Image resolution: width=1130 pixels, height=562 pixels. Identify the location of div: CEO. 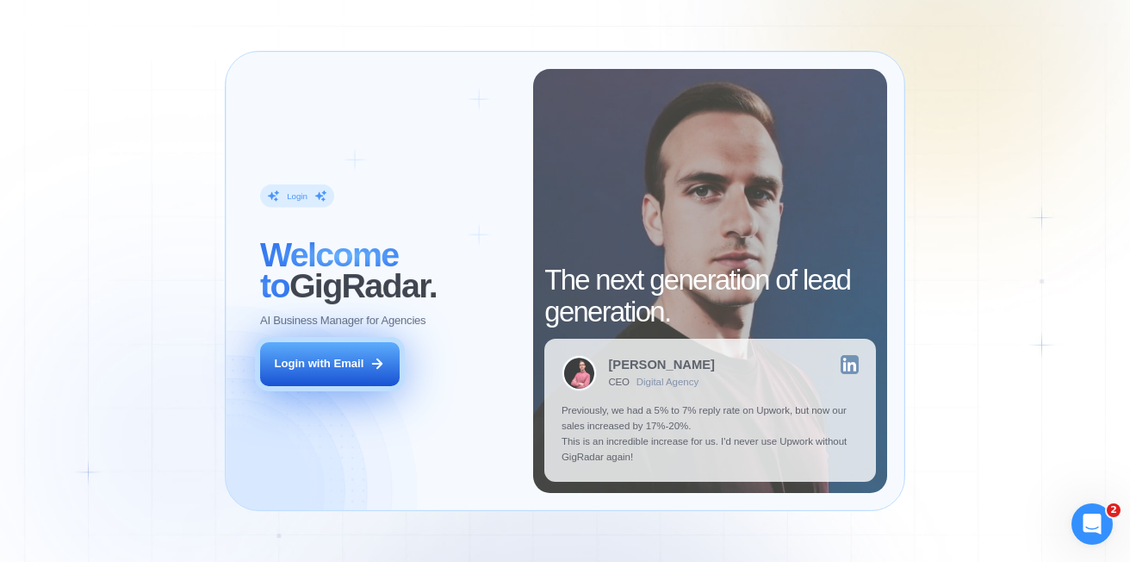
(619, 382).